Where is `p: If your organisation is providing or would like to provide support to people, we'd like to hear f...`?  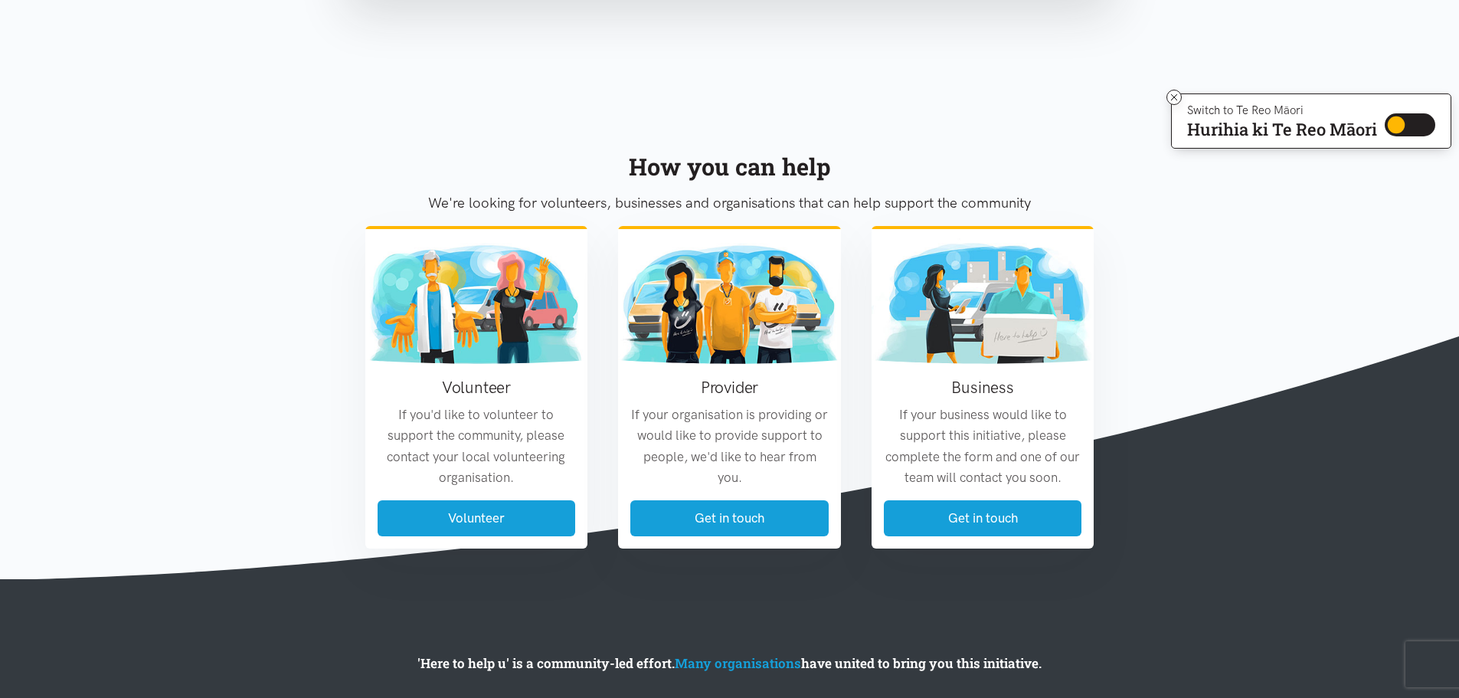 p: If your organisation is providing or would like to provide support to people, we'd like to hear f... is located at coordinates (729, 446).